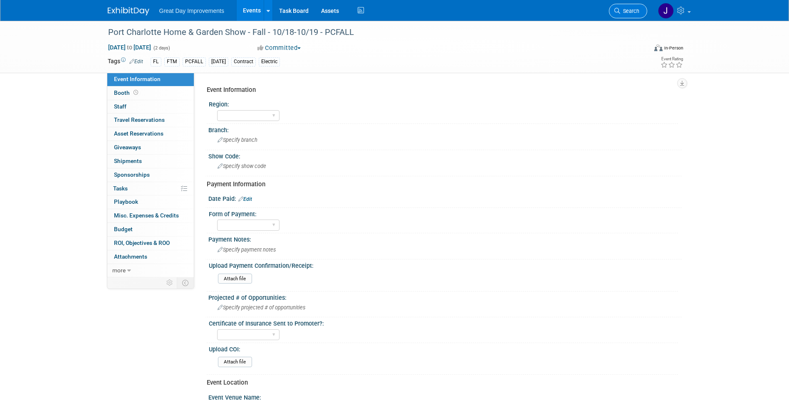 Image resolution: width=789 pixels, height=400 pixels. What do you see at coordinates (247, 250) in the screenshot?
I see `span: Specify payment notes` at bounding box center [247, 250].